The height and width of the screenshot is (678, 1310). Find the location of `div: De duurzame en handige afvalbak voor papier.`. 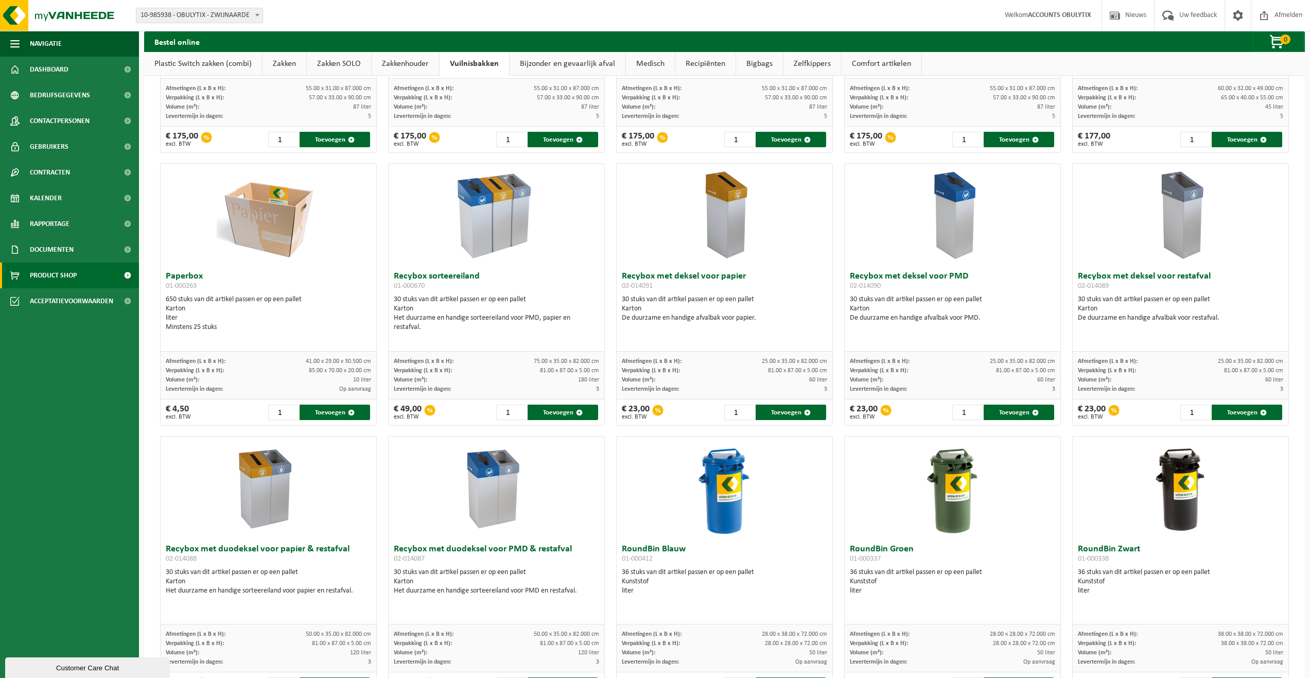

div: De duurzame en handige afvalbak voor papier. is located at coordinates (724, 318).